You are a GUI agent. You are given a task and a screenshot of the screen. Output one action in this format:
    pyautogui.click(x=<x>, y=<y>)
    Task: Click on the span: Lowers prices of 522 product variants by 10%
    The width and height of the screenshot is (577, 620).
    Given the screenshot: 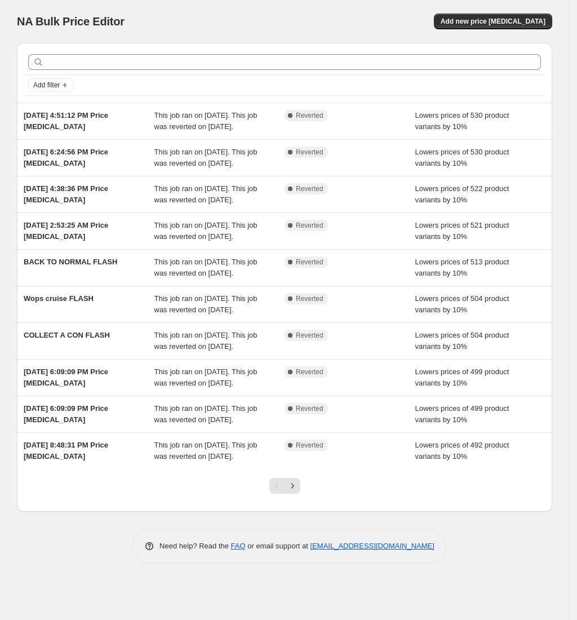 What is the action you would take?
    pyautogui.click(x=462, y=194)
    